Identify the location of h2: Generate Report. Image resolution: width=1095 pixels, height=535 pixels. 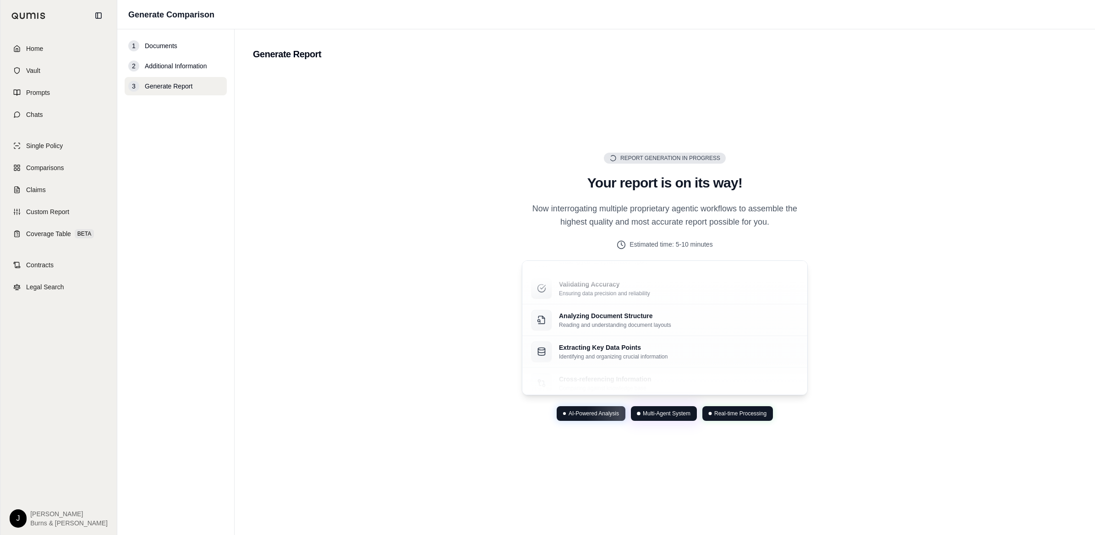
(665, 54).